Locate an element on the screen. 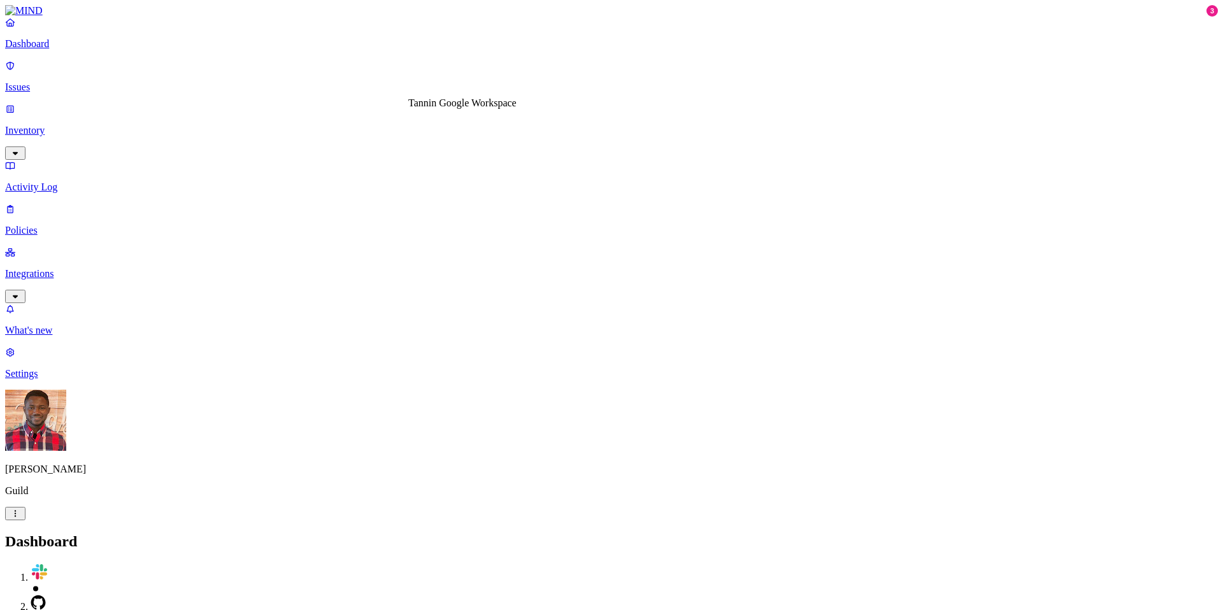 This screenshot has height=610, width=1223. p: Issues is located at coordinates (612, 87).